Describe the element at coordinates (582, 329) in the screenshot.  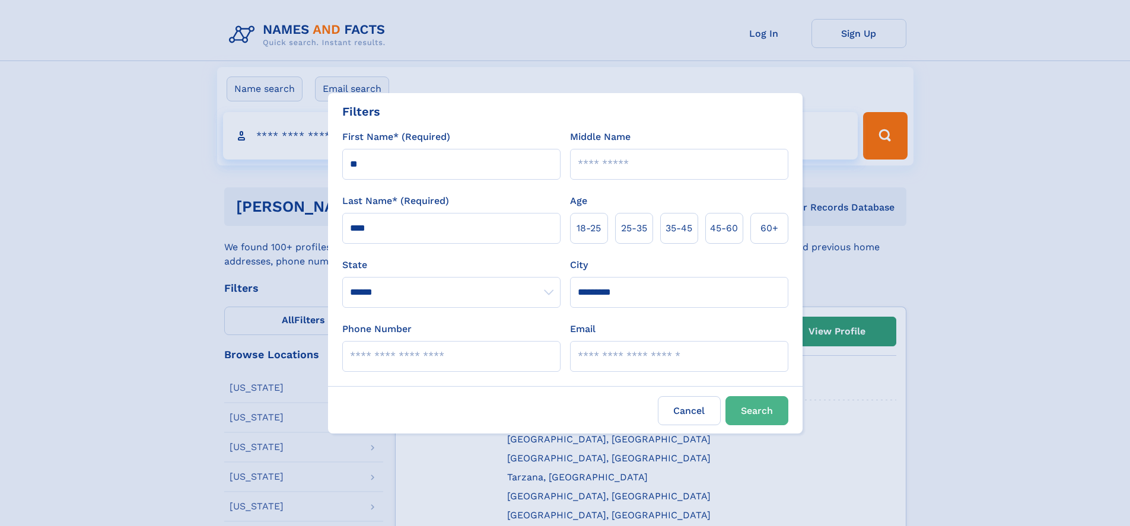
I see `label: Email` at that location.